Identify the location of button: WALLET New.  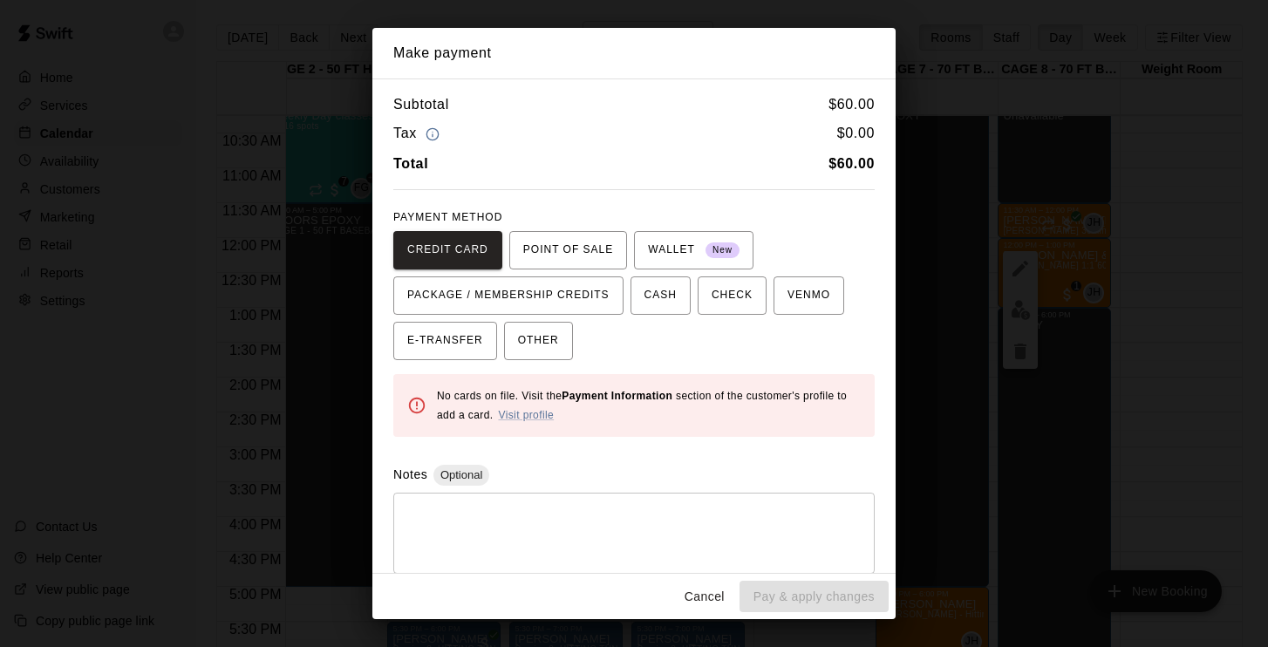
(693, 250).